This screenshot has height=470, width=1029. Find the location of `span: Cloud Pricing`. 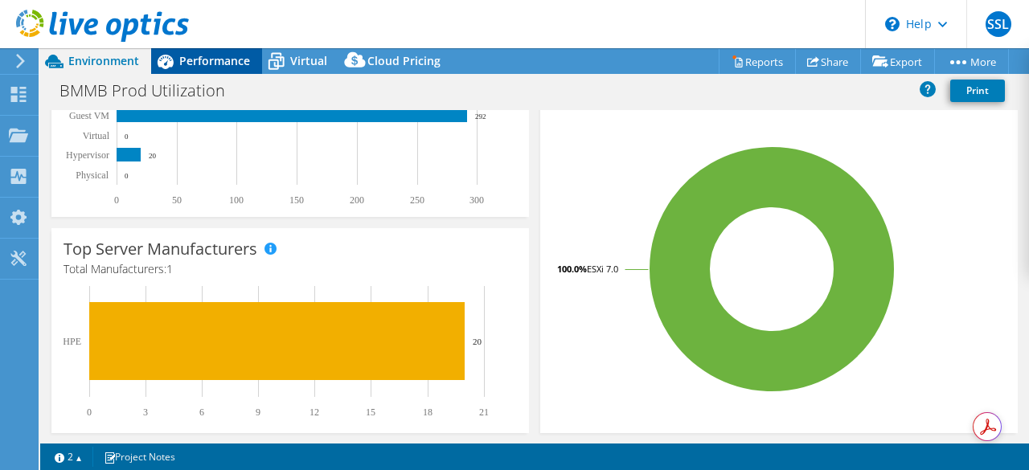

span: Cloud Pricing is located at coordinates (404, 60).